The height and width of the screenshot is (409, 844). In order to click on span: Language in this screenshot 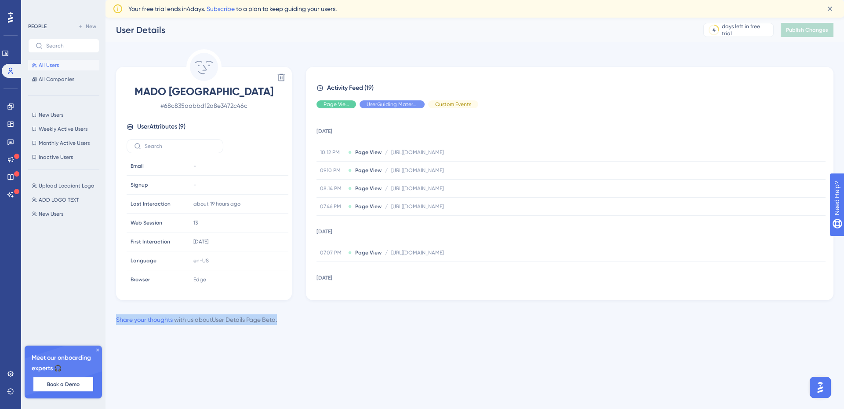, I will do `click(143, 260)`.